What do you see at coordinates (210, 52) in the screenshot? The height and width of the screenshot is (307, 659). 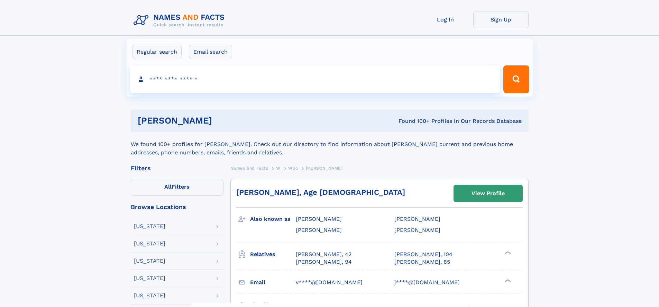 I see `label: Email search` at bounding box center [210, 52].